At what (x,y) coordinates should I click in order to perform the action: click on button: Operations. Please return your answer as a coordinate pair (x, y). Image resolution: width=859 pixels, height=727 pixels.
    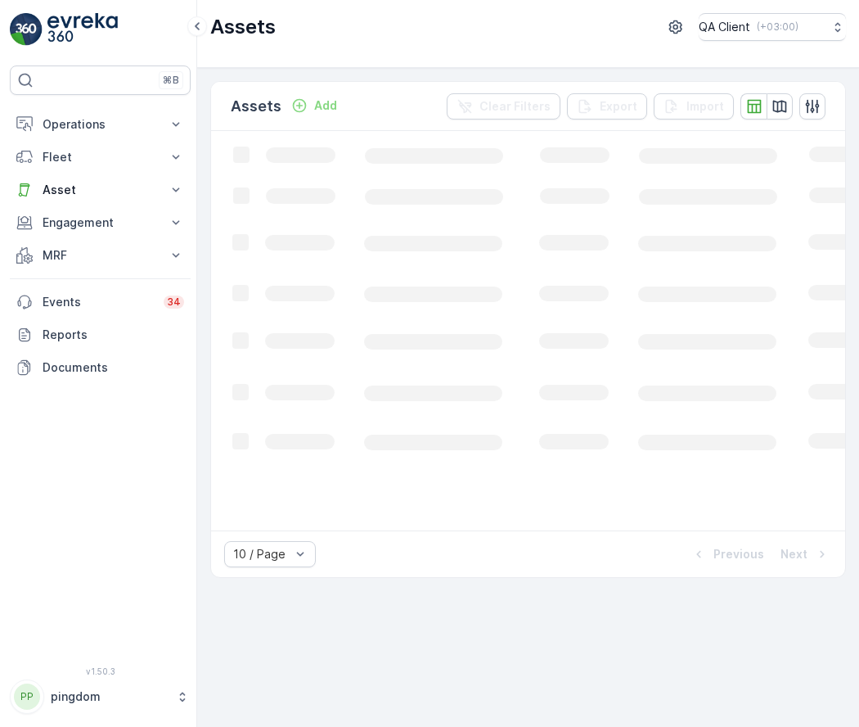
    Looking at the image, I should click on (100, 124).